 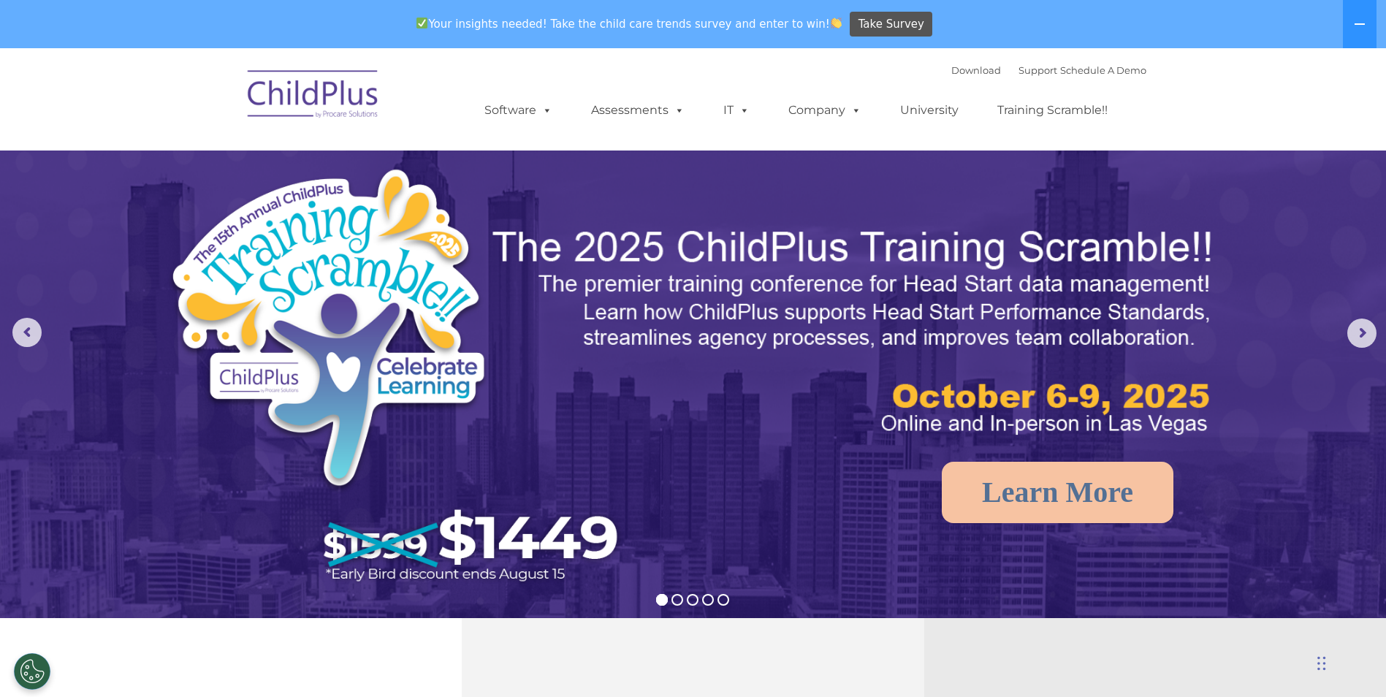 I want to click on div: Chat Widget, so click(x=1350, y=662).